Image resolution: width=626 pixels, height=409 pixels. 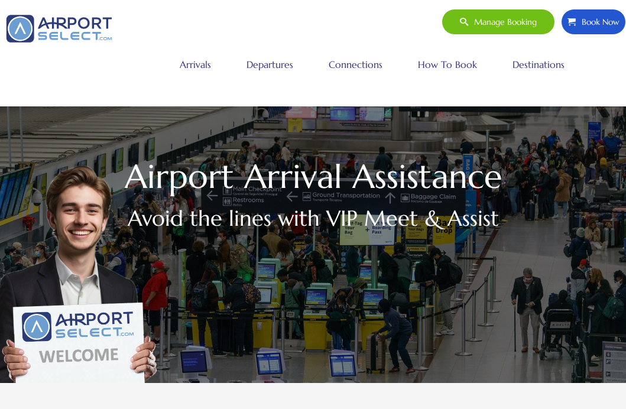 I want to click on span: Manage booking, so click(x=503, y=22).